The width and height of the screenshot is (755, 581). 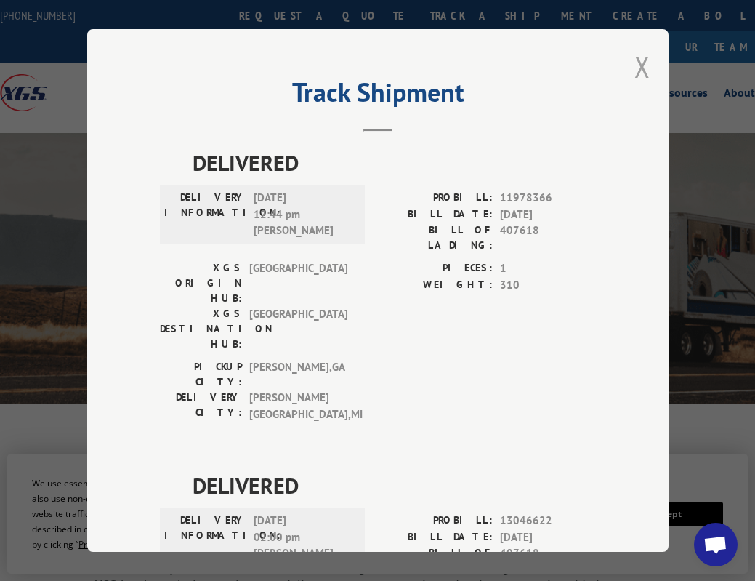 What do you see at coordinates (548, 521) in the screenshot?
I see `span: 13046622` at bounding box center [548, 521].